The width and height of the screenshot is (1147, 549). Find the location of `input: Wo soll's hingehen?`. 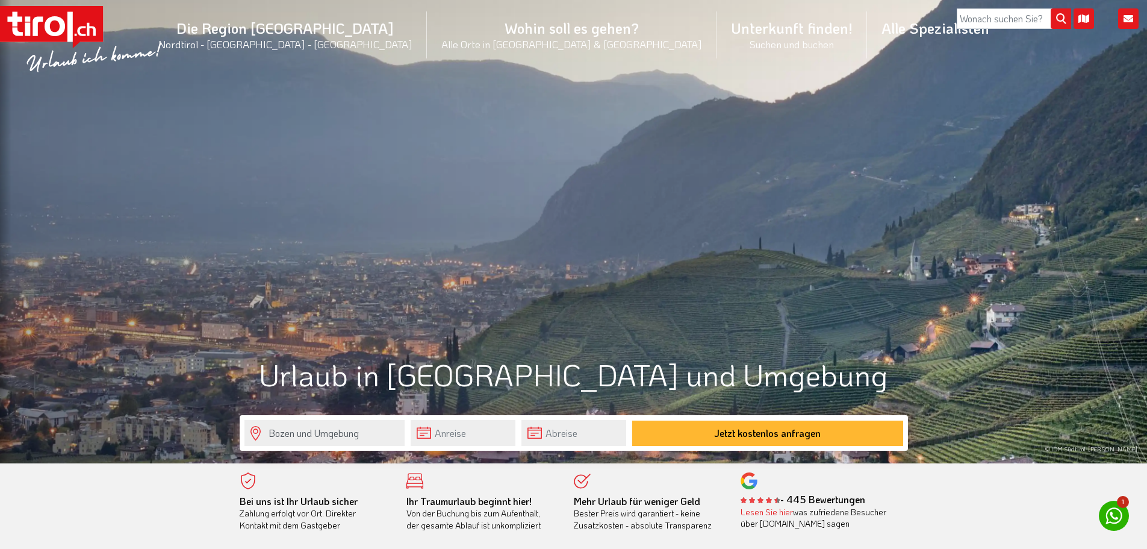

input: Wo soll's hingehen? is located at coordinates (325, 432).